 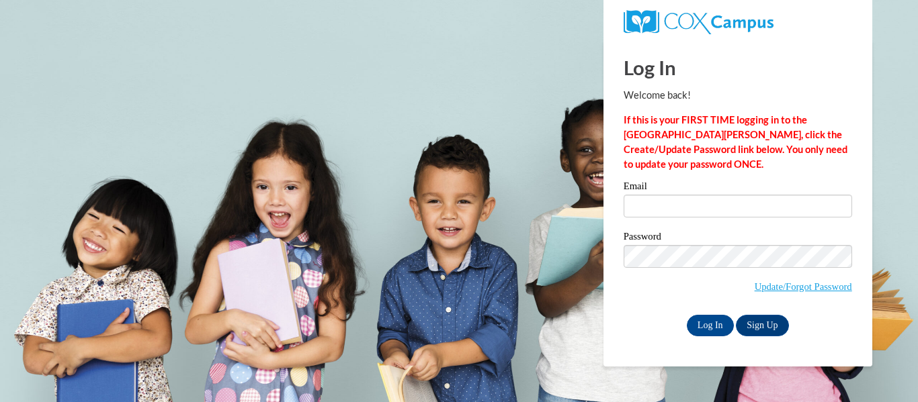 I want to click on a: Update/Forgot Password, so click(x=803, y=287).